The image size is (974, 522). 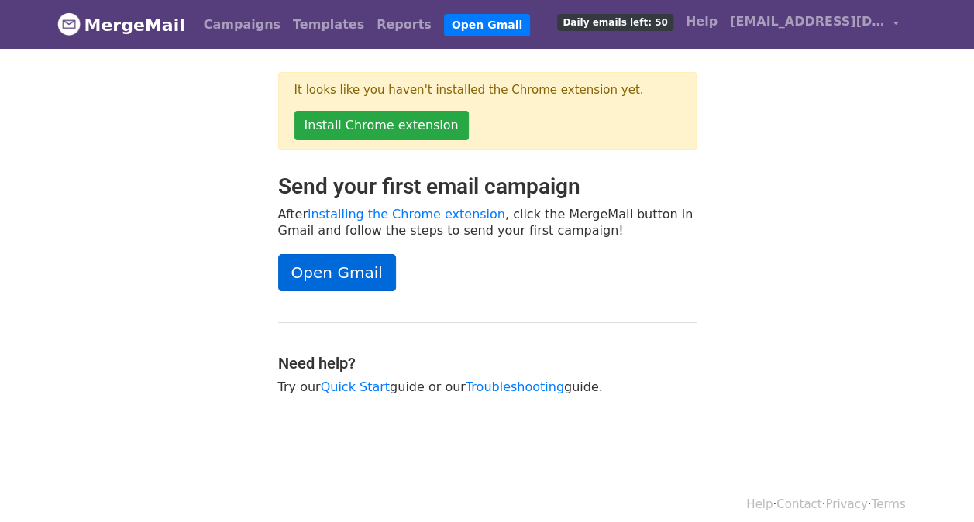 I want to click on p: Try our guide or our guide., so click(x=487, y=387).